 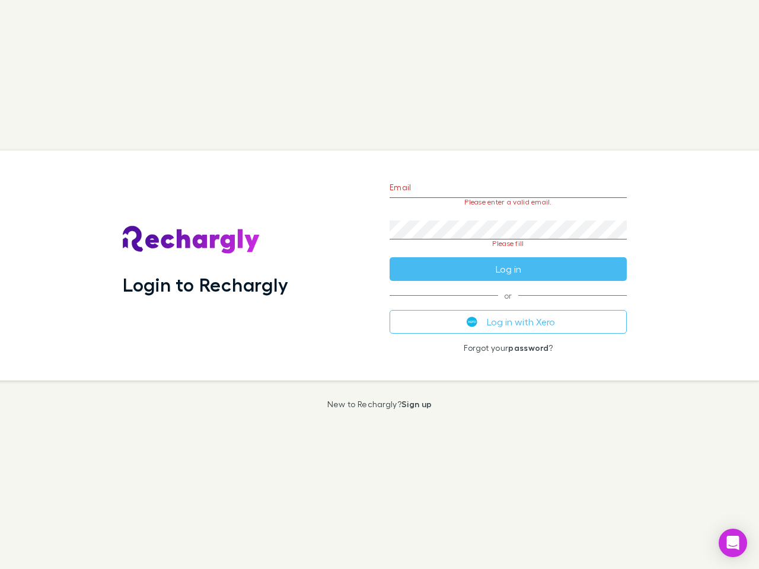 I want to click on span: or, so click(x=508, y=295).